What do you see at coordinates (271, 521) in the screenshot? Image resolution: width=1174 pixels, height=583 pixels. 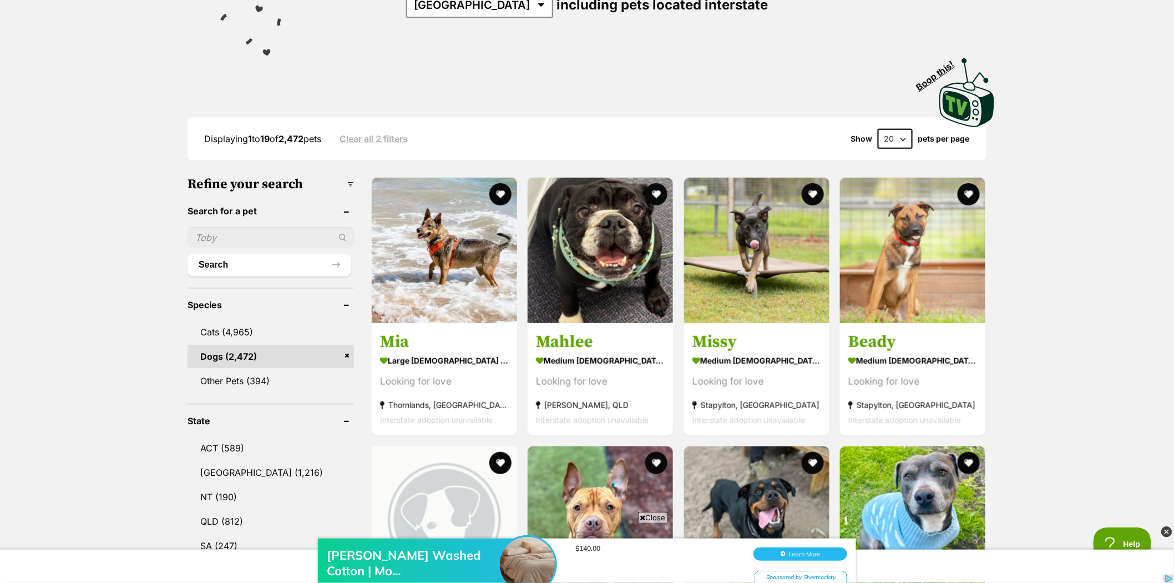 I see `a: QLD (812)` at bounding box center [271, 521].